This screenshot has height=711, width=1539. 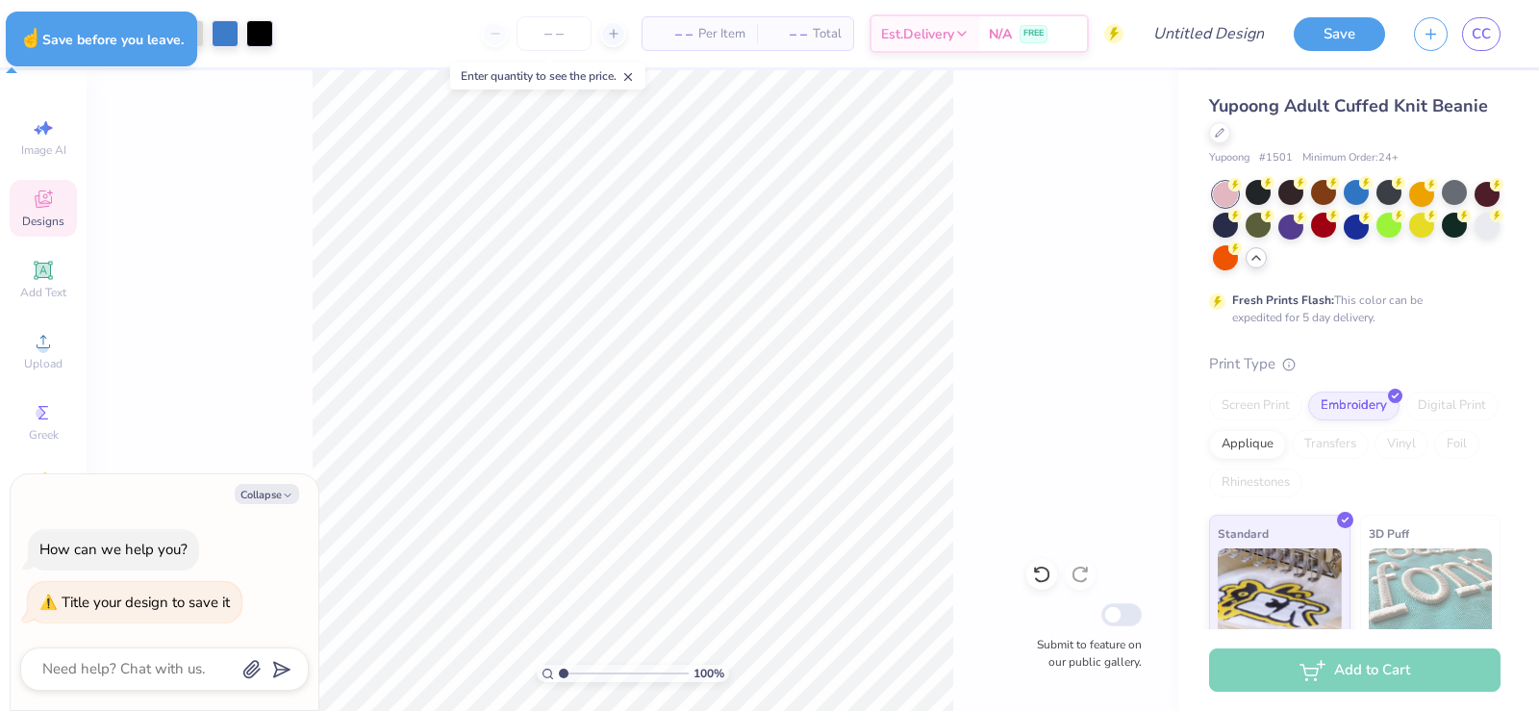 I want to click on span: N/A, so click(x=1001, y=34).